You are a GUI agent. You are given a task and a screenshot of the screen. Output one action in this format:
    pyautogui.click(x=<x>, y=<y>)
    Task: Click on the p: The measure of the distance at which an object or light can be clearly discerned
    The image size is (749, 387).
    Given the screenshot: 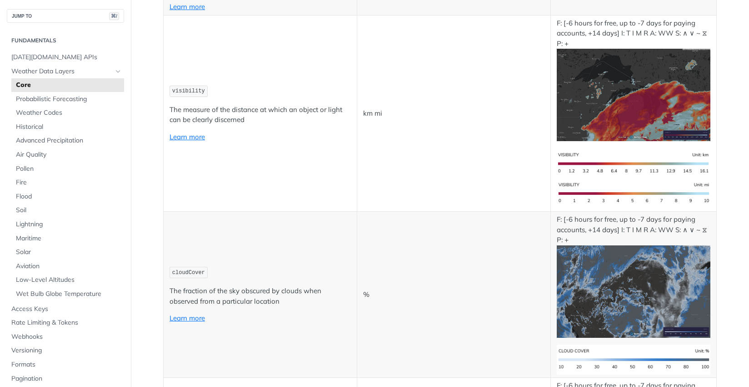 What is the action you would take?
    pyautogui.click(x=260, y=115)
    